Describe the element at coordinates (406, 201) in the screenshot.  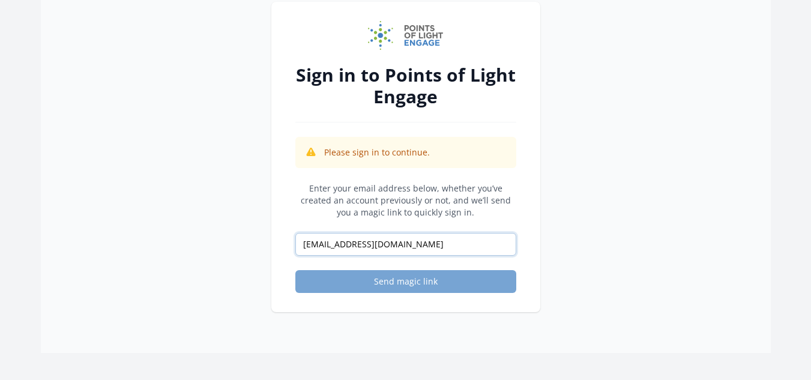
I see `p: Enter your email address below, whether you’ve created an account previously or not, and we’ll se...` at that location.